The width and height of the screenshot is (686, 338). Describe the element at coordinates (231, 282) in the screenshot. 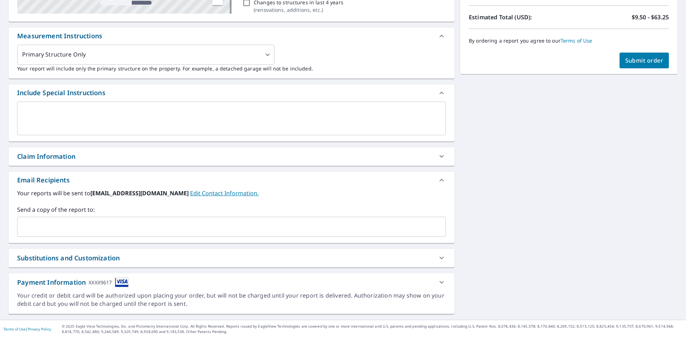

I see `div: Payment InformationXXXX9617cardImage` at that location.